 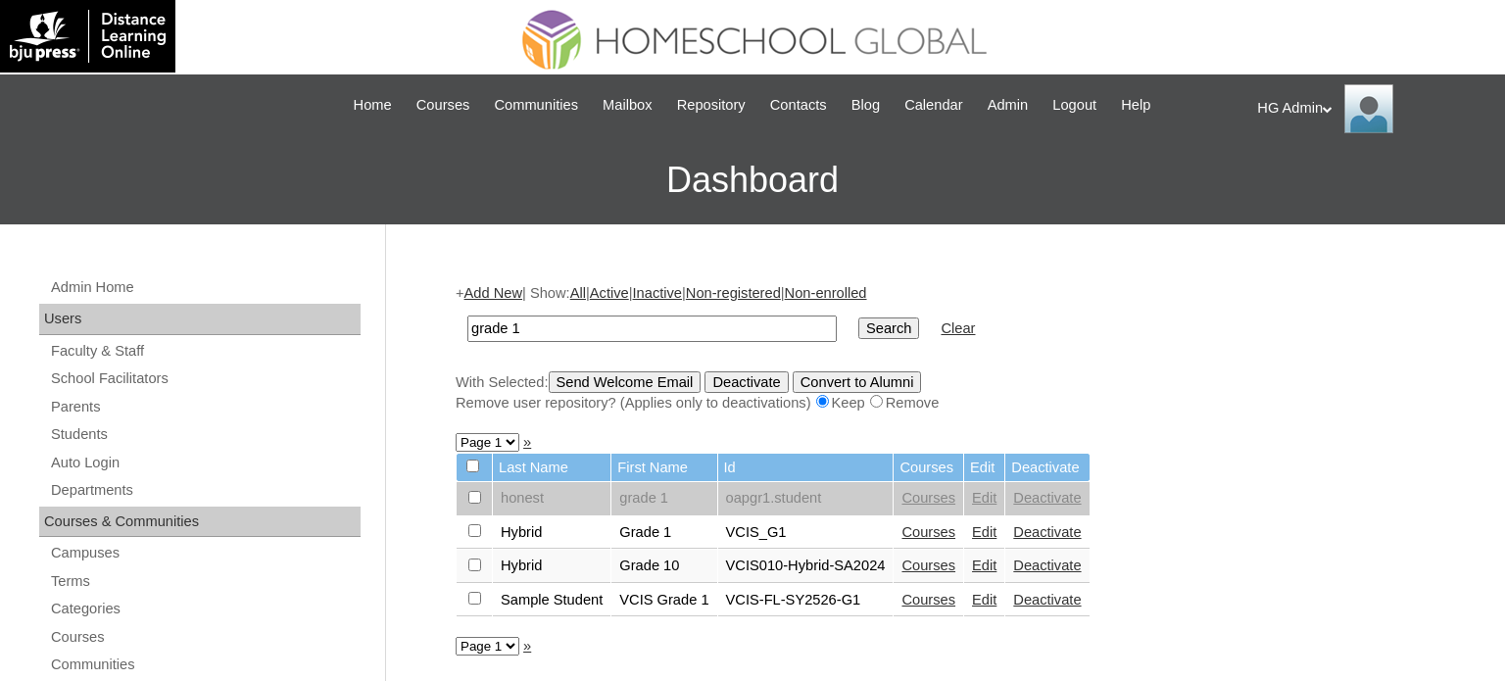 What do you see at coordinates (806, 467) in the screenshot?
I see `td: Id` at bounding box center [806, 467].